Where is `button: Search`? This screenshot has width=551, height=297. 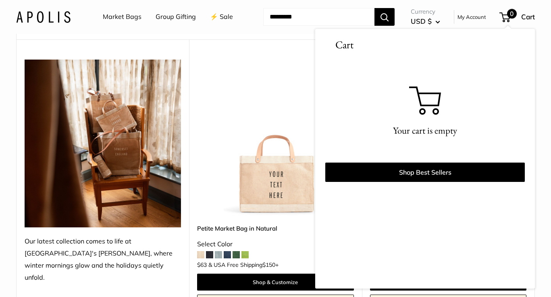
button: Search is located at coordinates (384, 17).